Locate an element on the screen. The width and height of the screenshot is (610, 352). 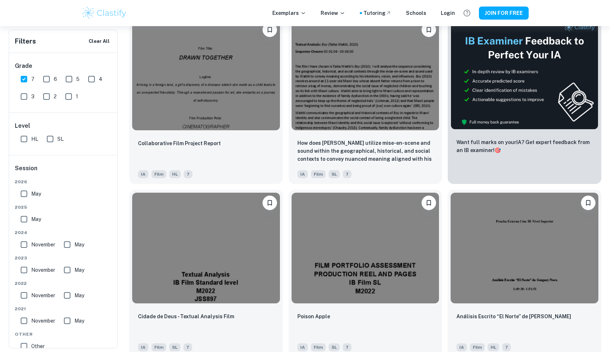
span: 2025 is located at coordinates (64, 207).